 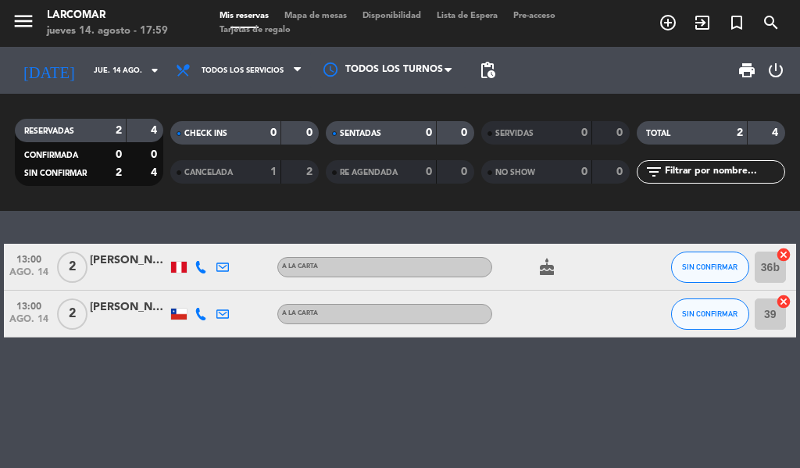 I want to click on span: TOTAL, so click(x=658, y=134).